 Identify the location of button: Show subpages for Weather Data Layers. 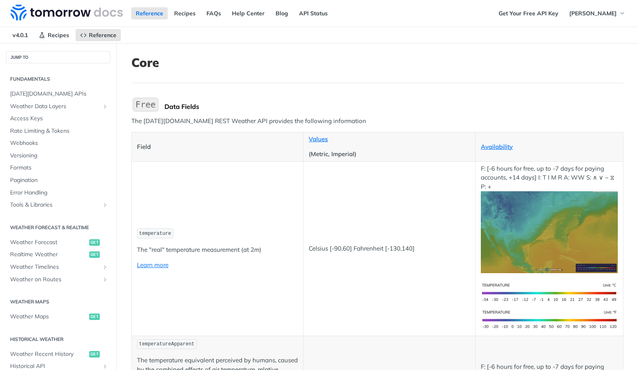
(105, 107).